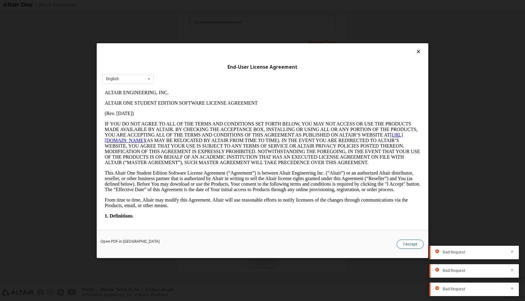 The height and width of the screenshot is (301, 525). What do you see at coordinates (160, 16) in the screenshot?
I see `p: ALTAIR ONE STUDENT EDITION SOFTWARE LICENSE AGREEMENT` at bounding box center [160, 16].